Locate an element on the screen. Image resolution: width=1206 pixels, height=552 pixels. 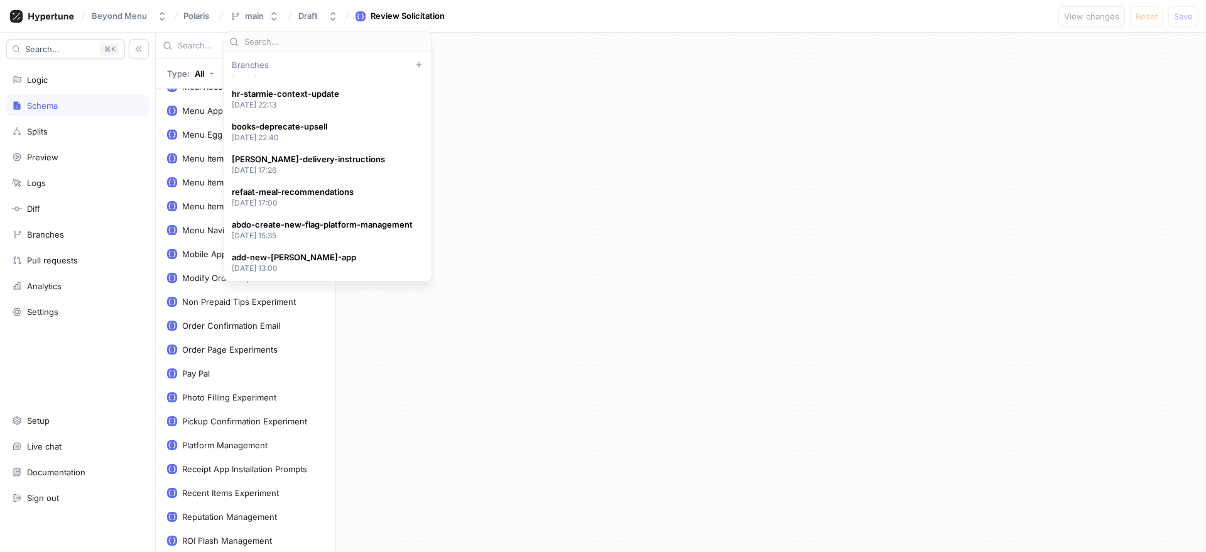
div: Documentation is located at coordinates (56, 472).